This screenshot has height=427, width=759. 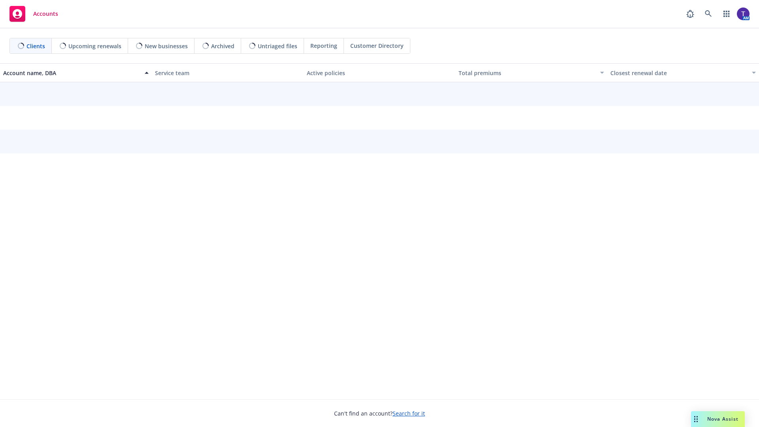 What do you see at coordinates (379, 73) in the screenshot?
I see `button: Active policies` at bounding box center [379, 73].